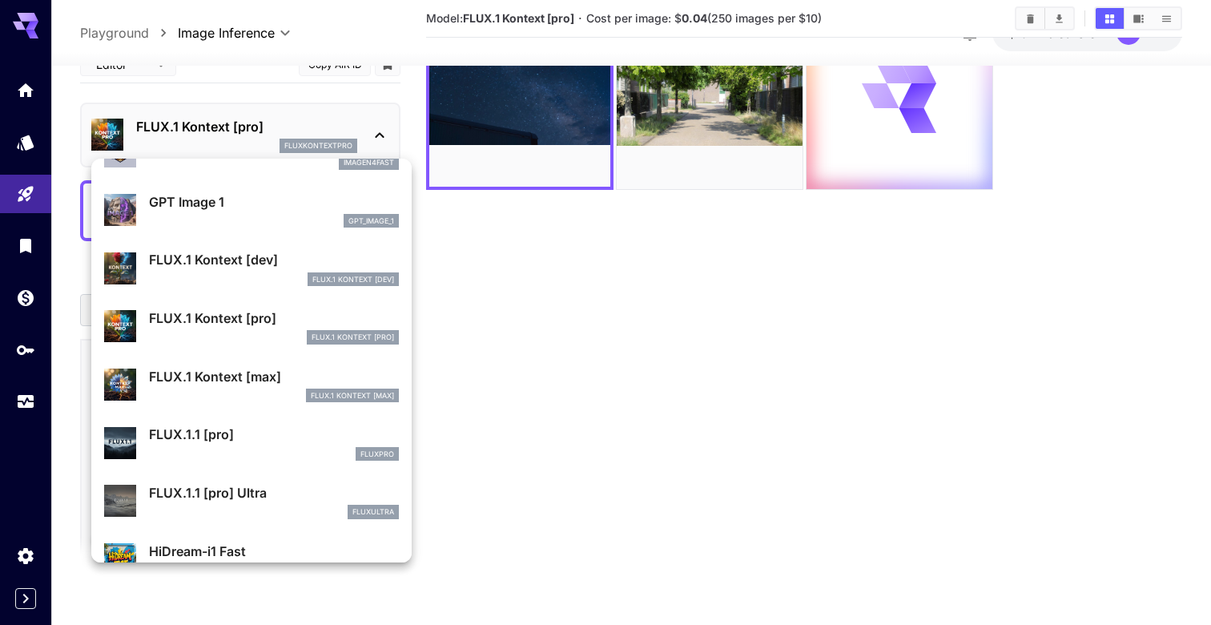 Image resolution: width=1211 pixels, height=625 pixels. I want to click on div: FLUX.1.1 [pro] Ultrafluxultra, so click(252, 501).